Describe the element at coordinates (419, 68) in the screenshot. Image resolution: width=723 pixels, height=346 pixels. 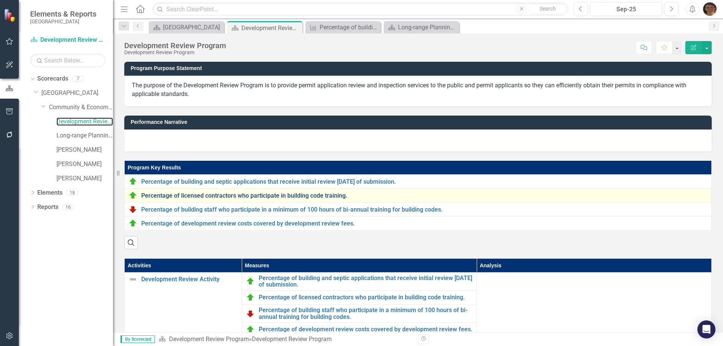
I see `h3: Program Purpose Statement` at that location.